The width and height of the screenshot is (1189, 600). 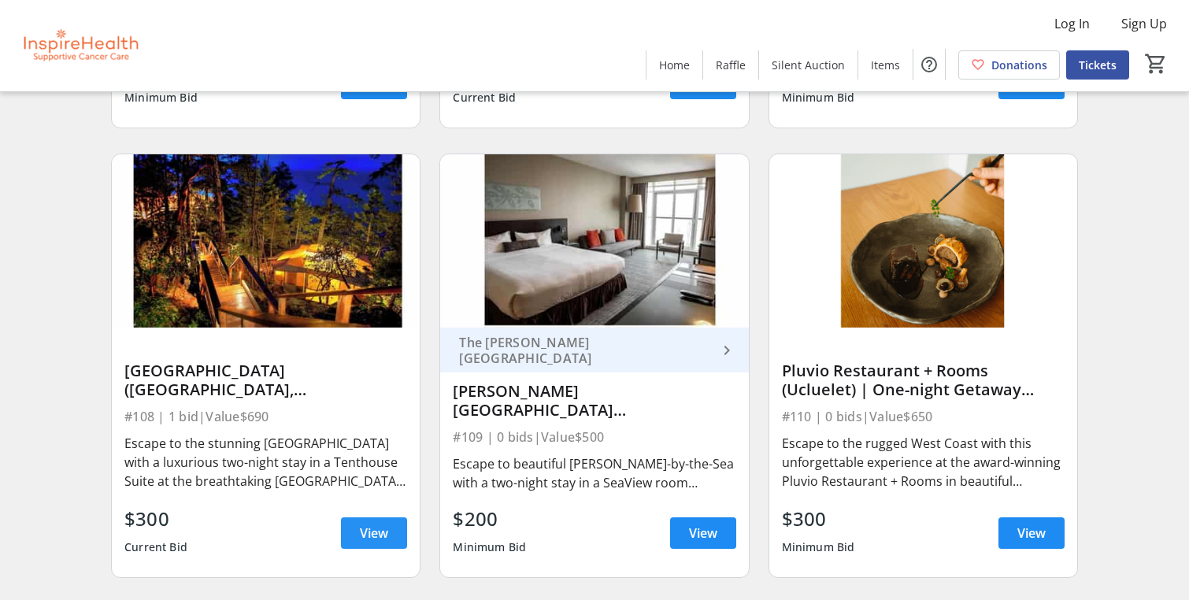 I want to click on span: Items, so click(x=885, y=65).